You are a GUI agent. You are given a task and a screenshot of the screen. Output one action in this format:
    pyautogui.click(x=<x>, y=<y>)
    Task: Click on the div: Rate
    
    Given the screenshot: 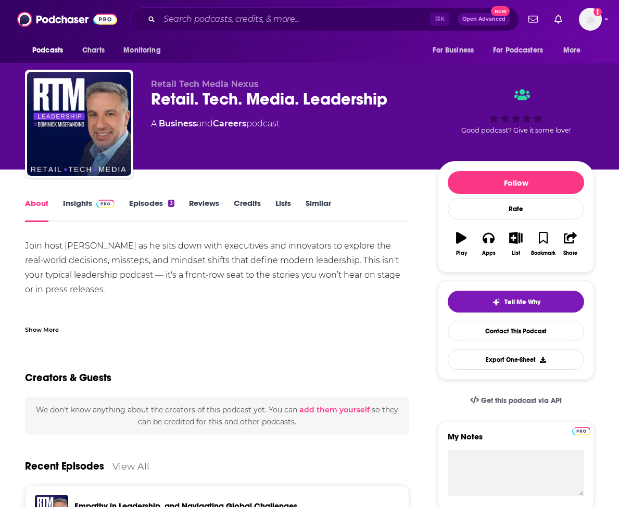 What is the action you would take?
    pyautogui.click(x=516, y=209)
    